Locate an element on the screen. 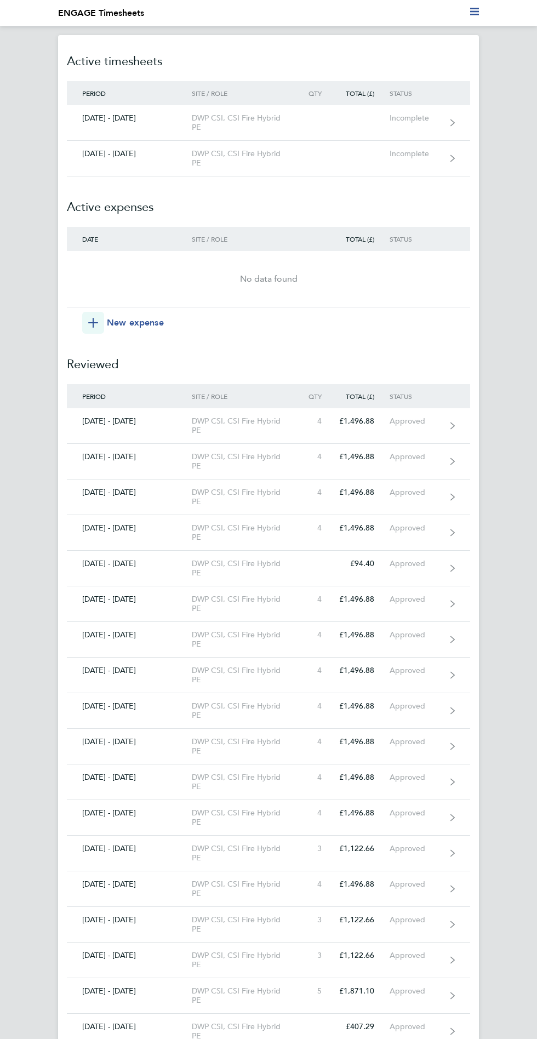 The image size is (537, 1039). button: New expense is located at coordinates (123, 323).